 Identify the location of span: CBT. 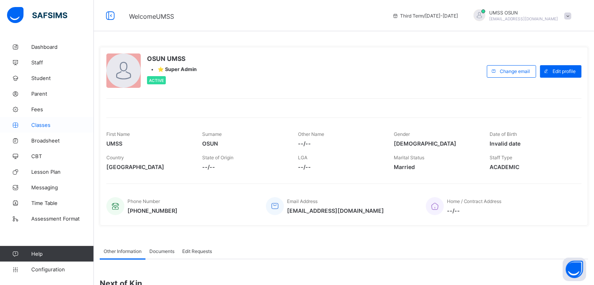
(63, 156).